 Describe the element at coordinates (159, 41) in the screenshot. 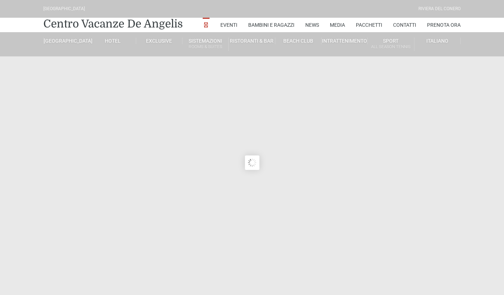

I see `a: Exclusive` at that location.